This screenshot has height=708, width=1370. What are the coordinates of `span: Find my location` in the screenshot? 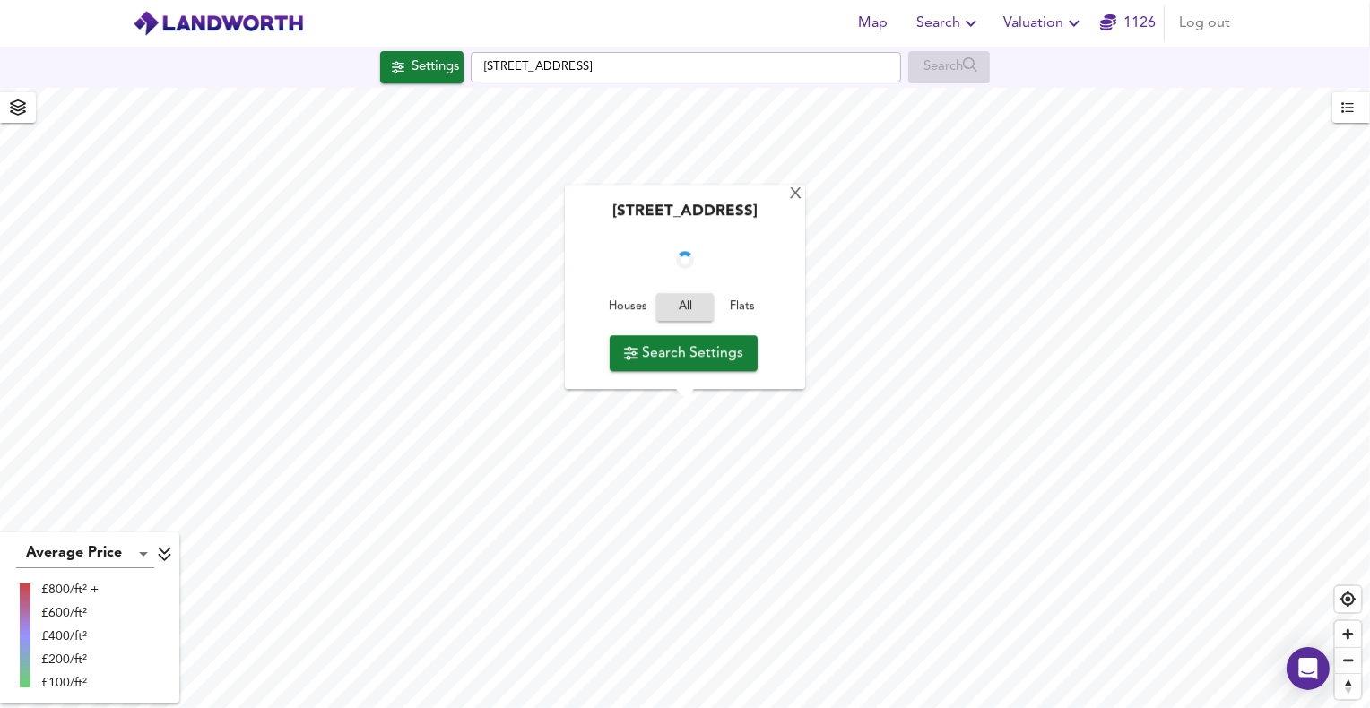 It's located at (1347, 599).